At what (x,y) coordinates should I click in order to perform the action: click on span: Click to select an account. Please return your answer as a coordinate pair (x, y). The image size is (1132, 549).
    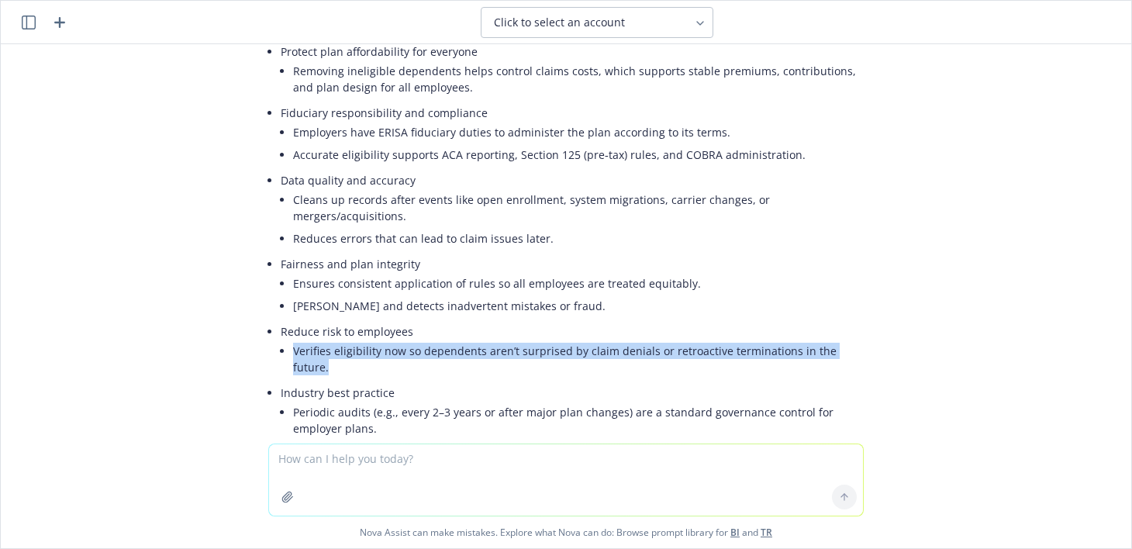
    Looking at the image, I should click on (559, 22).